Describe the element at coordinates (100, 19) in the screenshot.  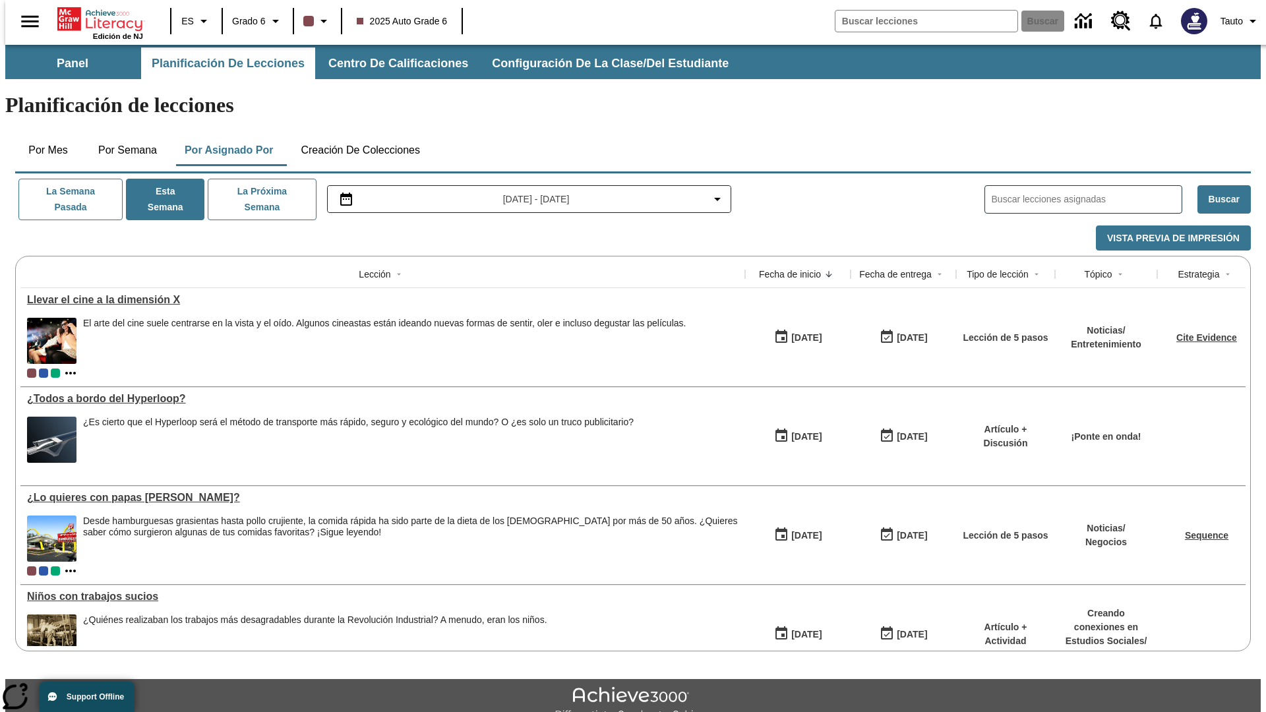
I see `a: Portada` at that location.